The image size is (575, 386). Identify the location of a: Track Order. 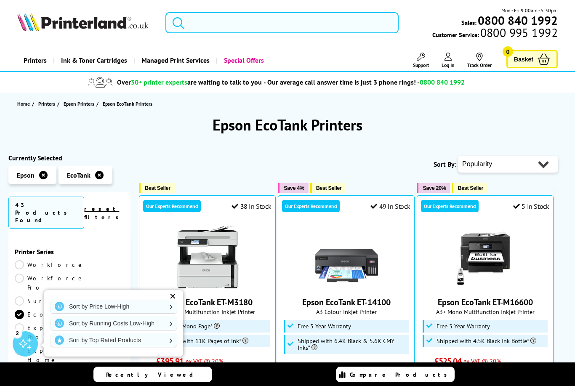
(479, 60).